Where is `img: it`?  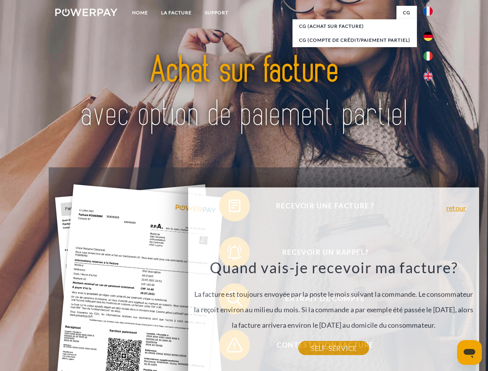 img: it is located at coordinates (428, 56).